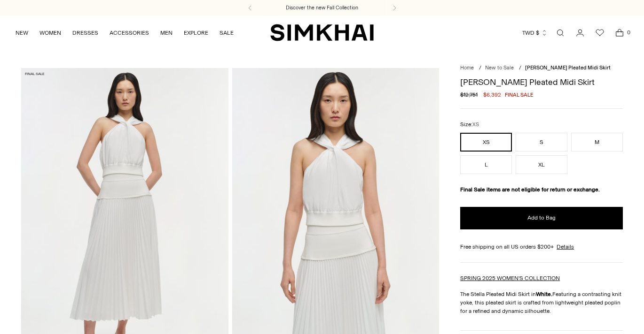 The height and width of the screenshot is (334, 644). Describe the element at coordinates (466, 68) in the screenshot. I see `a: Home` at that location.